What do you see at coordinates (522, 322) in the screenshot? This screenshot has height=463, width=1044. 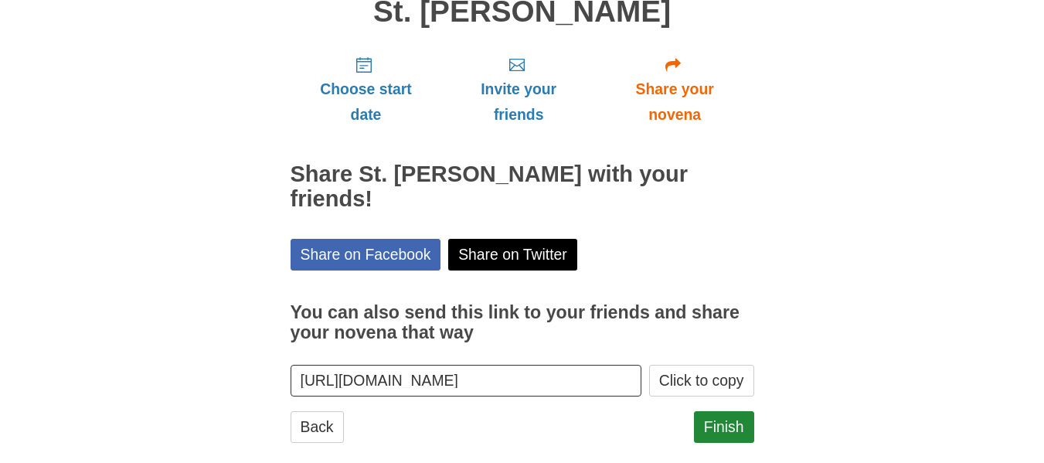 I see `h3: You can also send this link to your friends and share your novena that way` at bounding box center [522, 322].